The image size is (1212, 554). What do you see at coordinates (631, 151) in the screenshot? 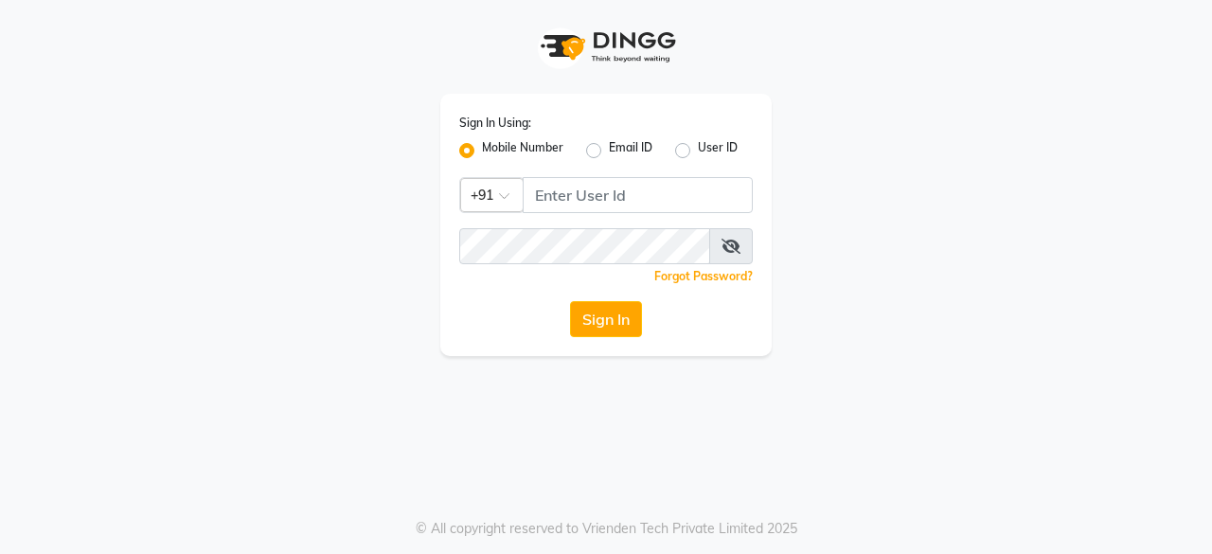
I see `label: Email ID` at bounding box center [631, 151].